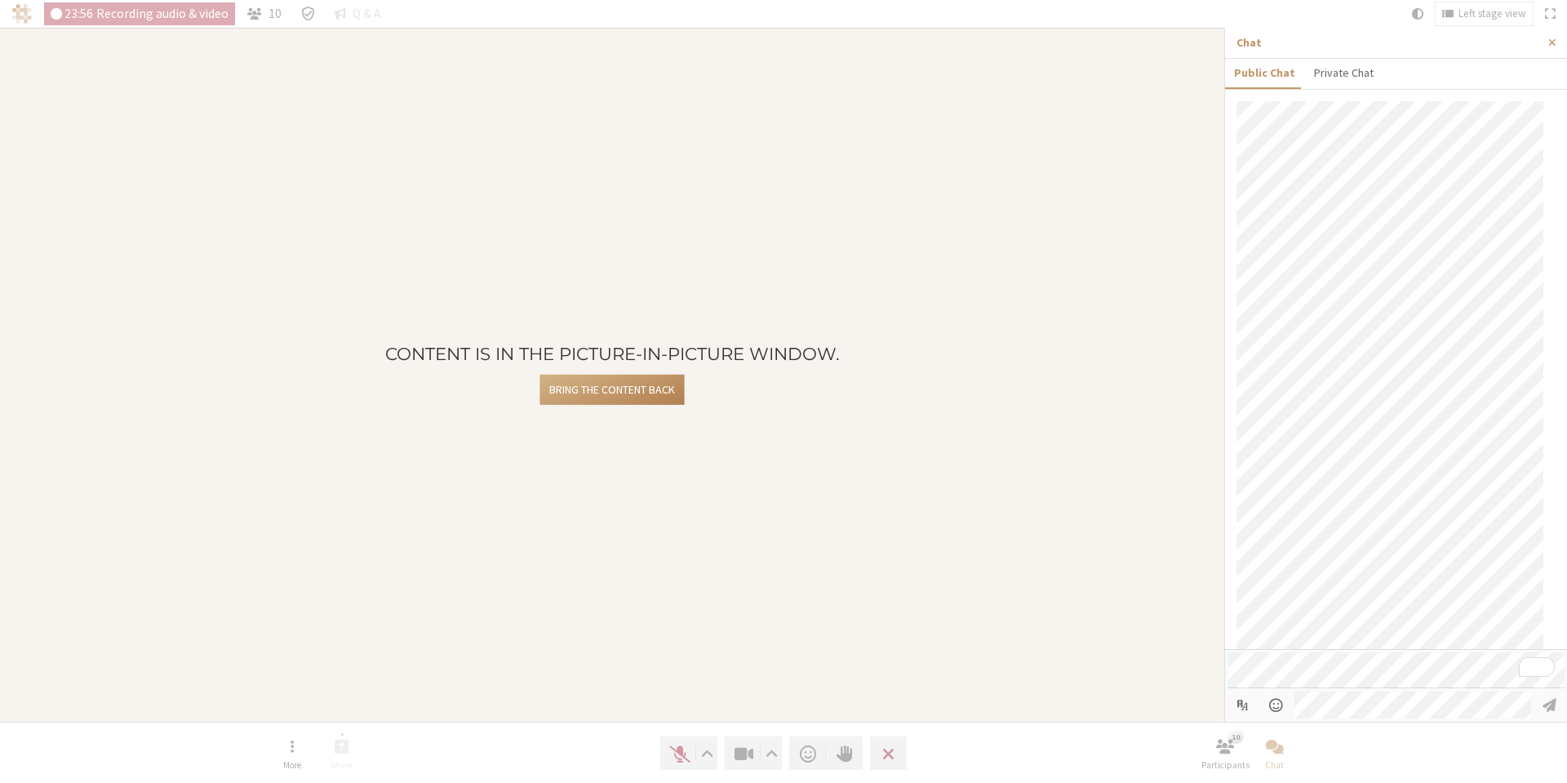 The image size is (1567, 783). Describe the element at coordinates (140, 14) in the screenshot. I see `div: Audio & video` at that location.